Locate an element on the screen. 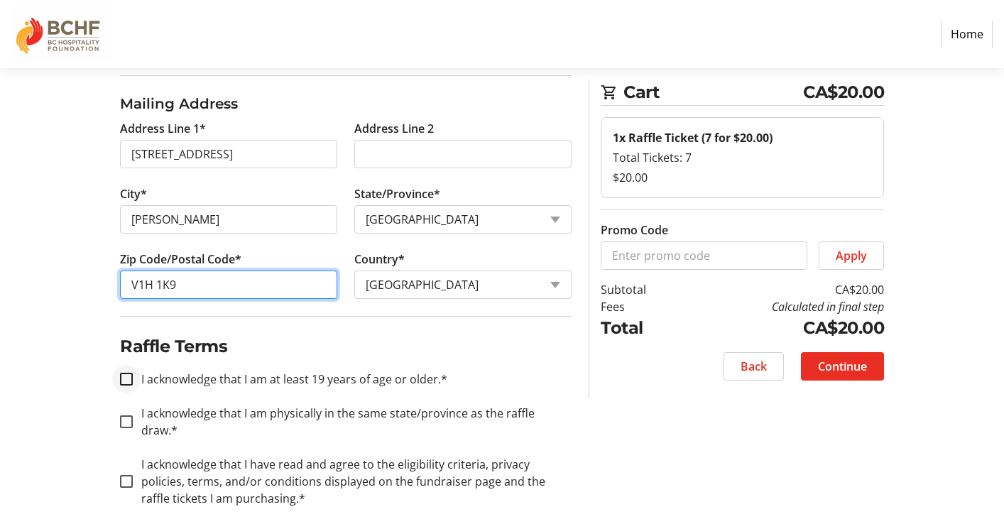 This screenshot has height=524, width=1004. label: Zip Code/Postal Code* is located at coordinates (180, 259).